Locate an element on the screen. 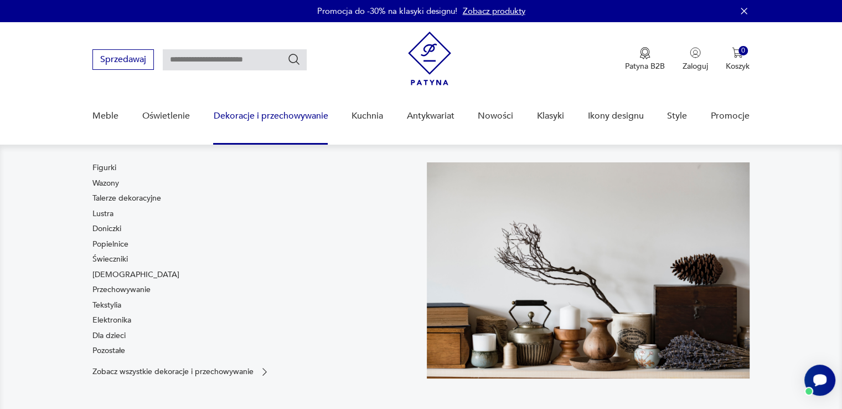  a: Pozostałe is located at coordinates (109, 351).